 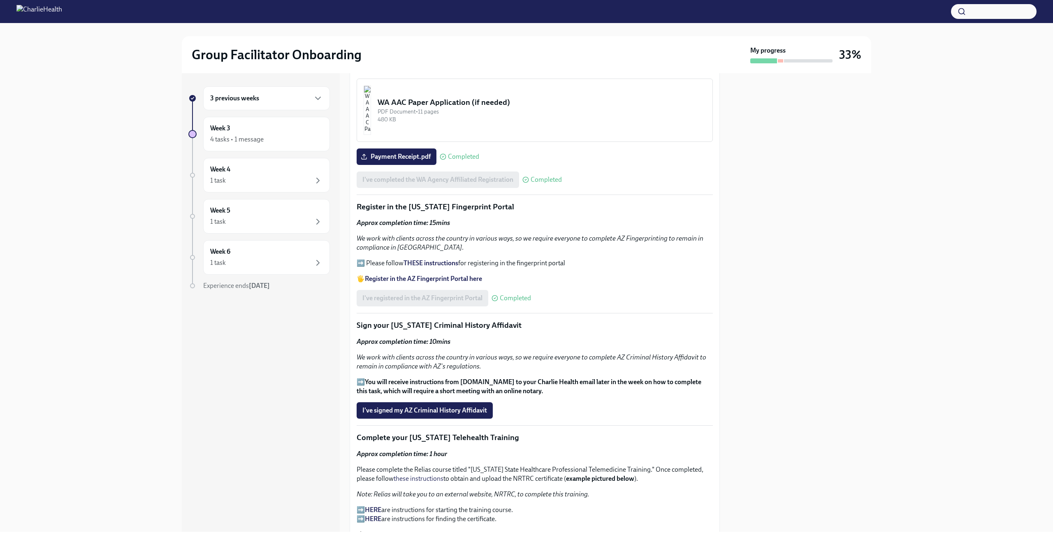 I want to click on div: 4 tasks • 1 message, so click(x=237, y=139).